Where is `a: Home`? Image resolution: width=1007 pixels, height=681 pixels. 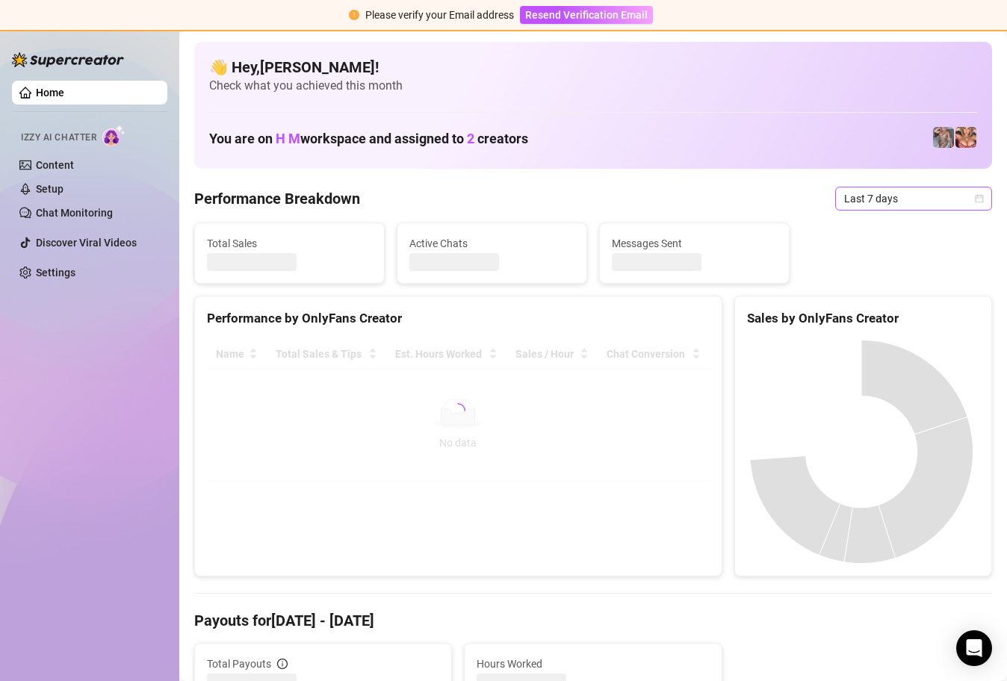
a: Home is located at coordinates (50, 93).